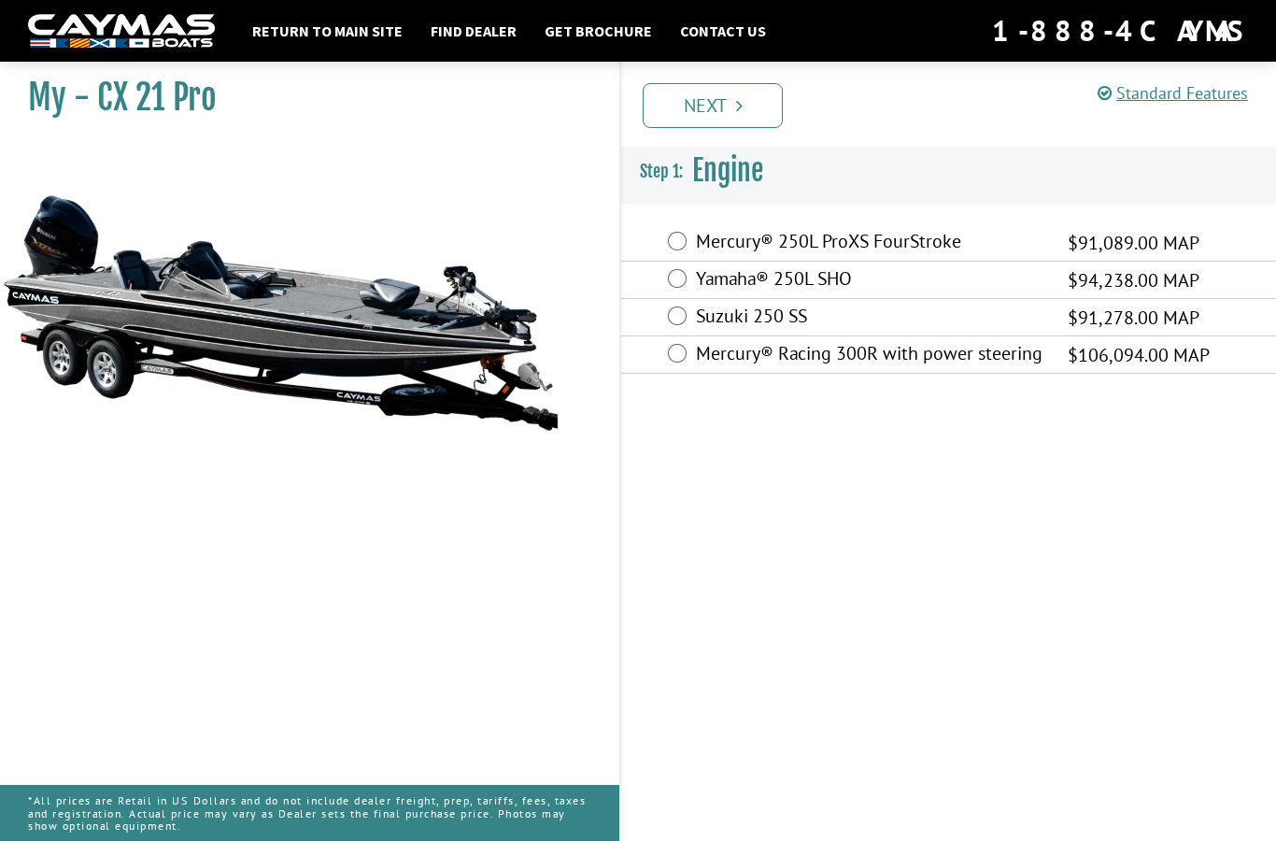  I want to click on ul: Pagination, so click(956, 104).